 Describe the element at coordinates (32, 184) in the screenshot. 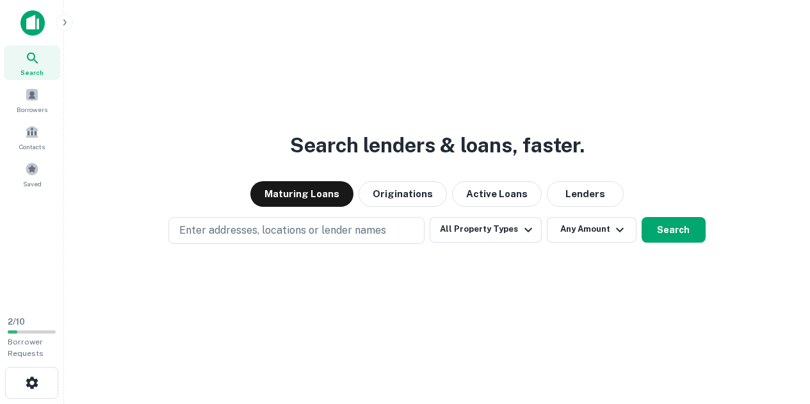

I see `span: Saved` at that location.